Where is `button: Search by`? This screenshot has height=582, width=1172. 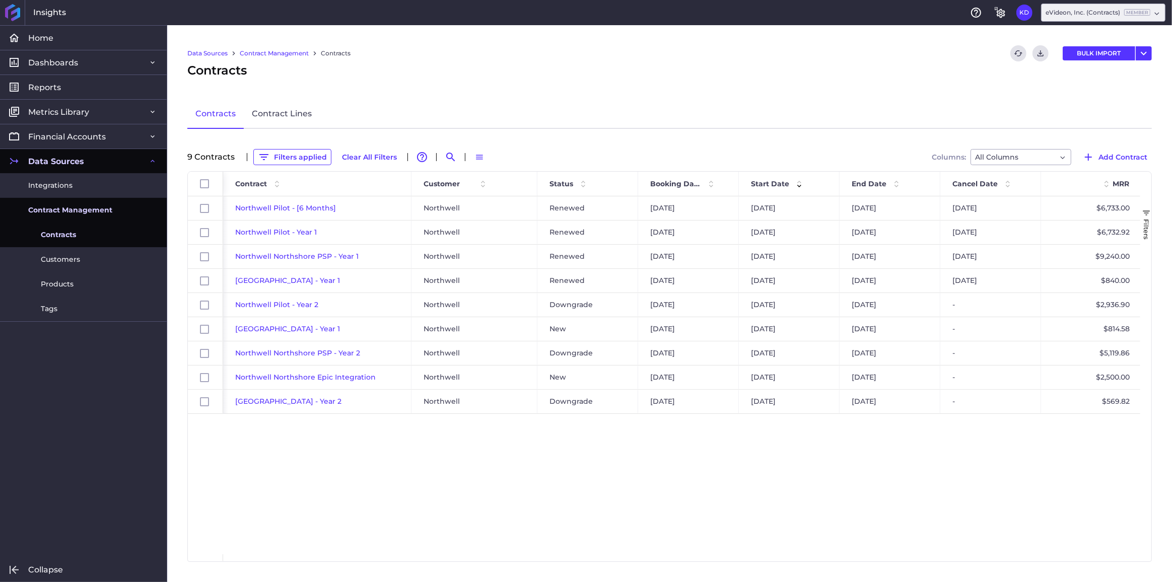 button: Search by is located at coordinates (451, 157).